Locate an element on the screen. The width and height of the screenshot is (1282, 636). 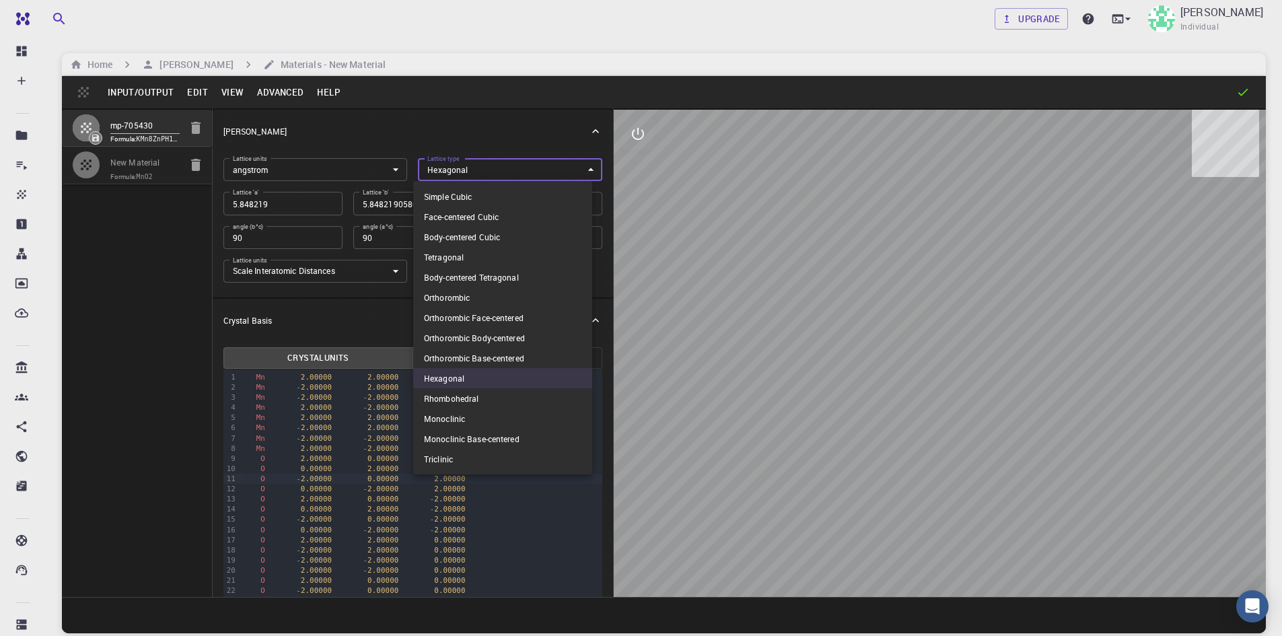
li: Orthorombic Body-centered is located at coordinates (503, 338).